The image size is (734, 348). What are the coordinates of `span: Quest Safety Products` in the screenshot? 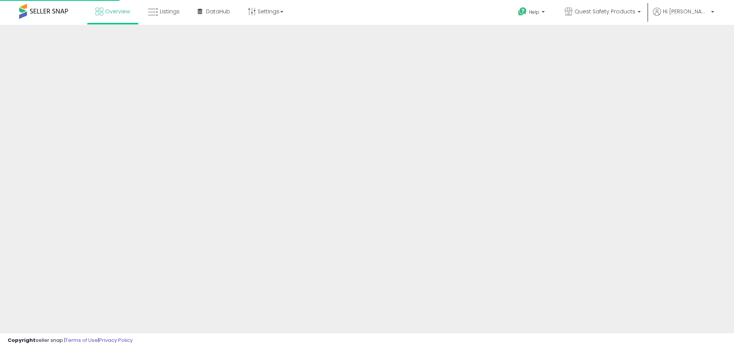 It's located at (605, 11).